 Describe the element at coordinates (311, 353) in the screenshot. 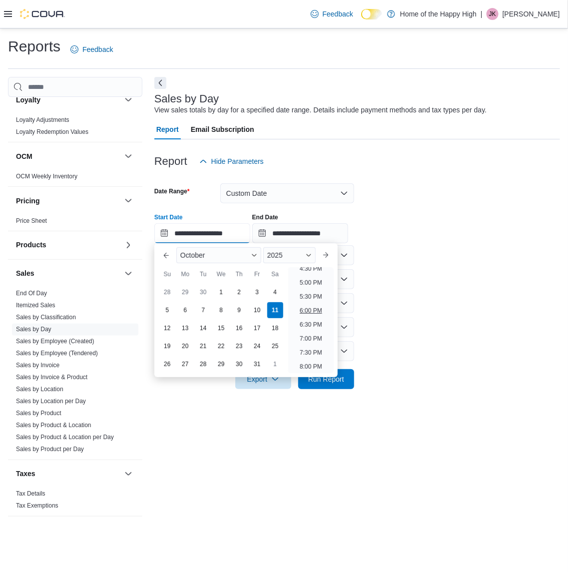

I see `li: 7:30 PM` at that location.